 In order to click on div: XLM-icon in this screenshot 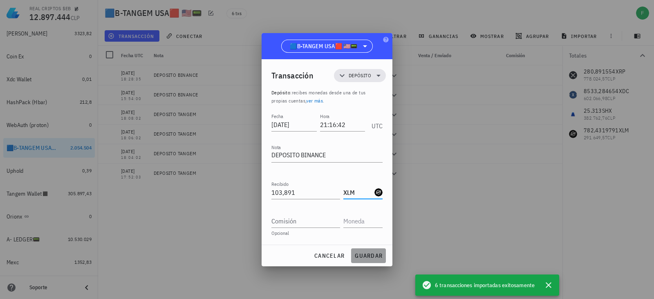, I will do `click(378, 192)`.